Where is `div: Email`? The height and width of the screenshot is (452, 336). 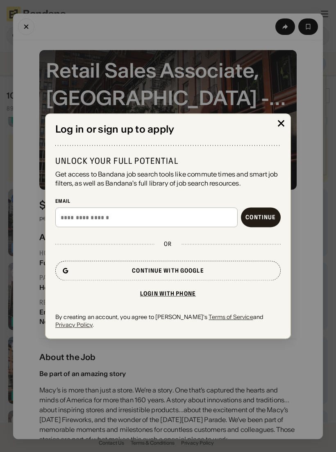
div: Email is located at coordinates (168, 201).